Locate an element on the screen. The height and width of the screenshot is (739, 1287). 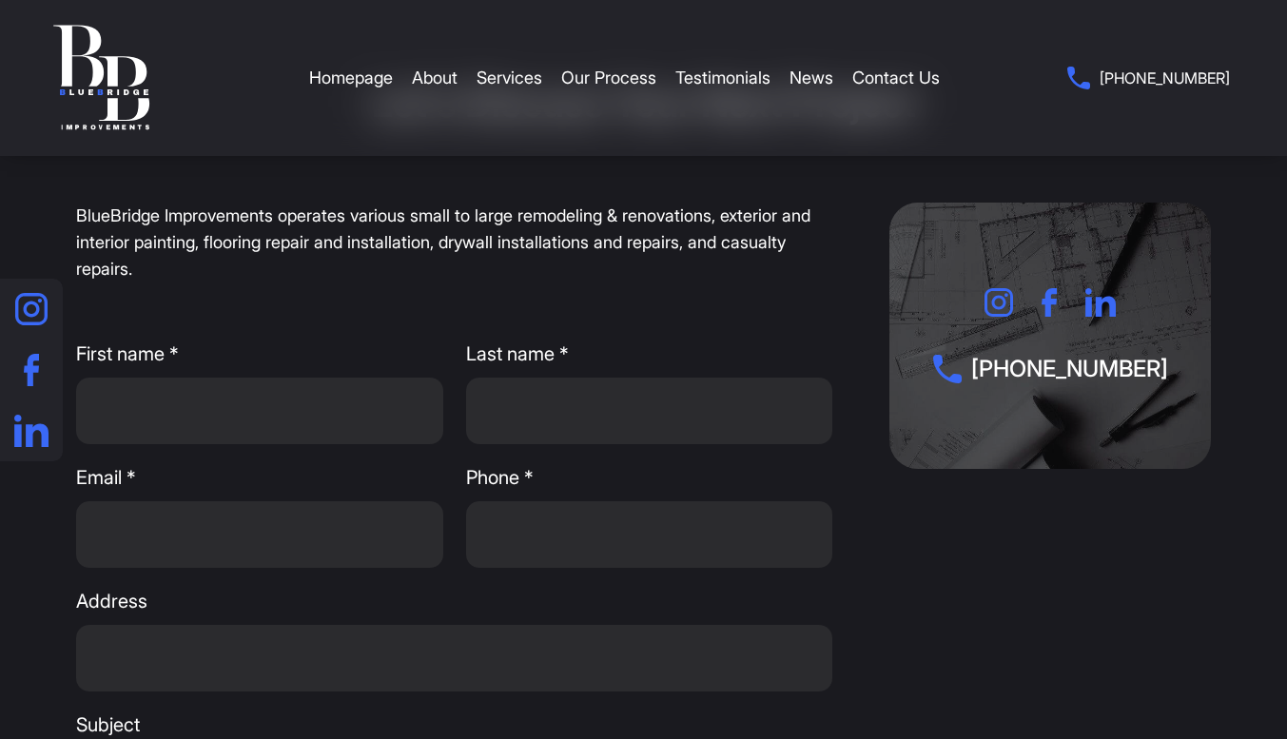
span: First name * is located at coordinates (260, 354).